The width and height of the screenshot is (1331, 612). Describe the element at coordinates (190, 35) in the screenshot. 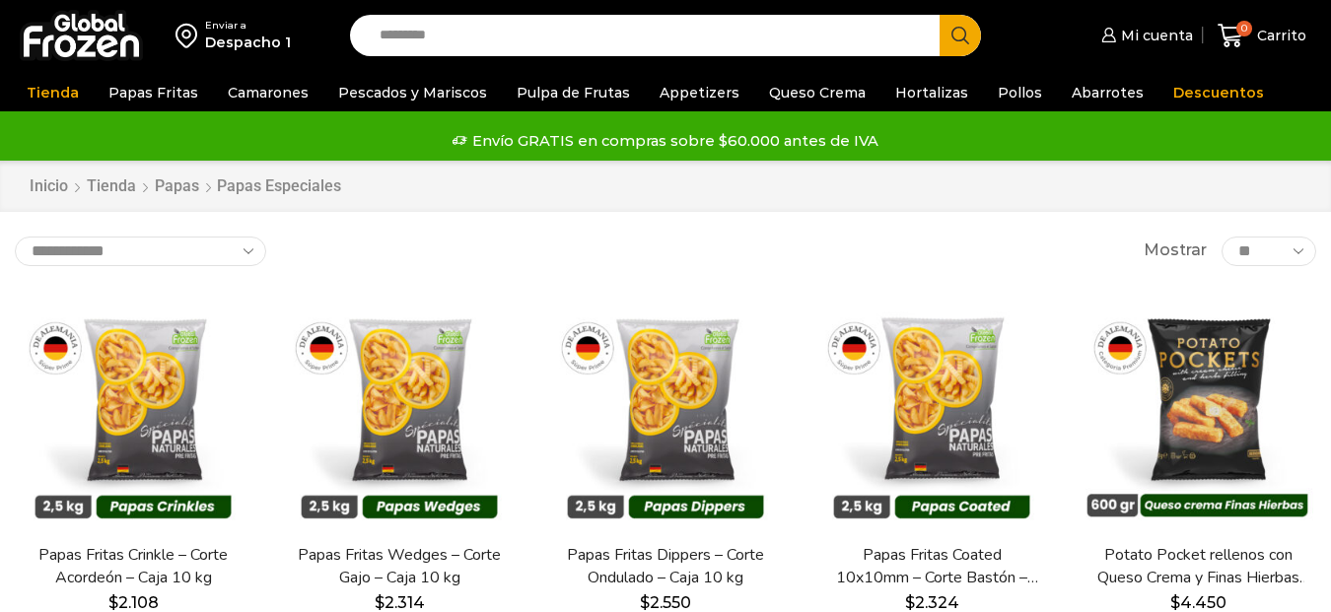

I see `img: address-field-icon.svg` at that location.